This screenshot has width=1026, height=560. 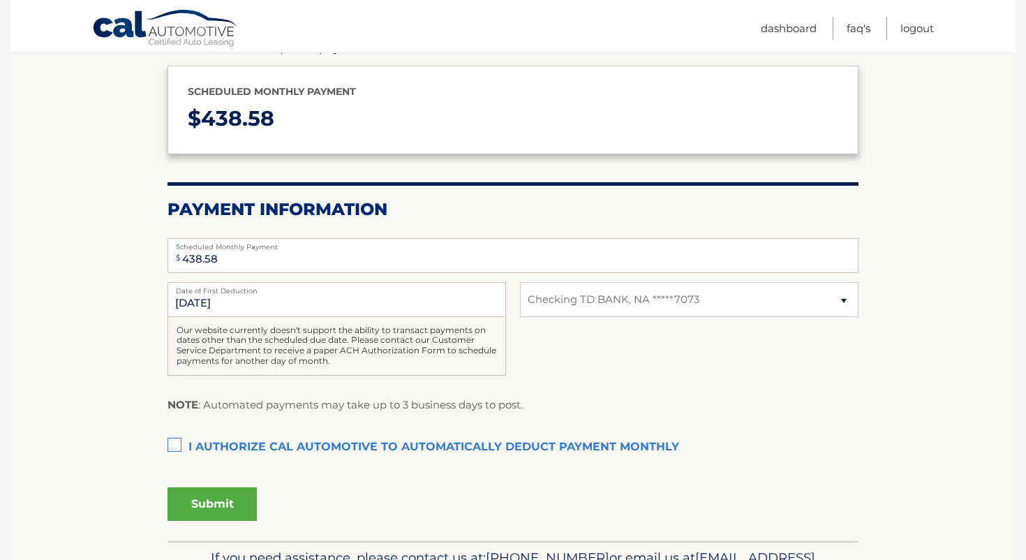 What do you see at coordinates (513, 209) in the screenshot?
I see `h2: Payment Information` at bounding box center [513, 209].